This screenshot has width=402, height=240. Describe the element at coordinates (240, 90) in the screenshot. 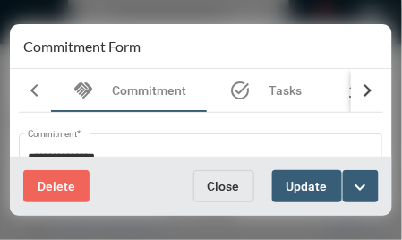

I see `mat-icon: task_alt` at that location.